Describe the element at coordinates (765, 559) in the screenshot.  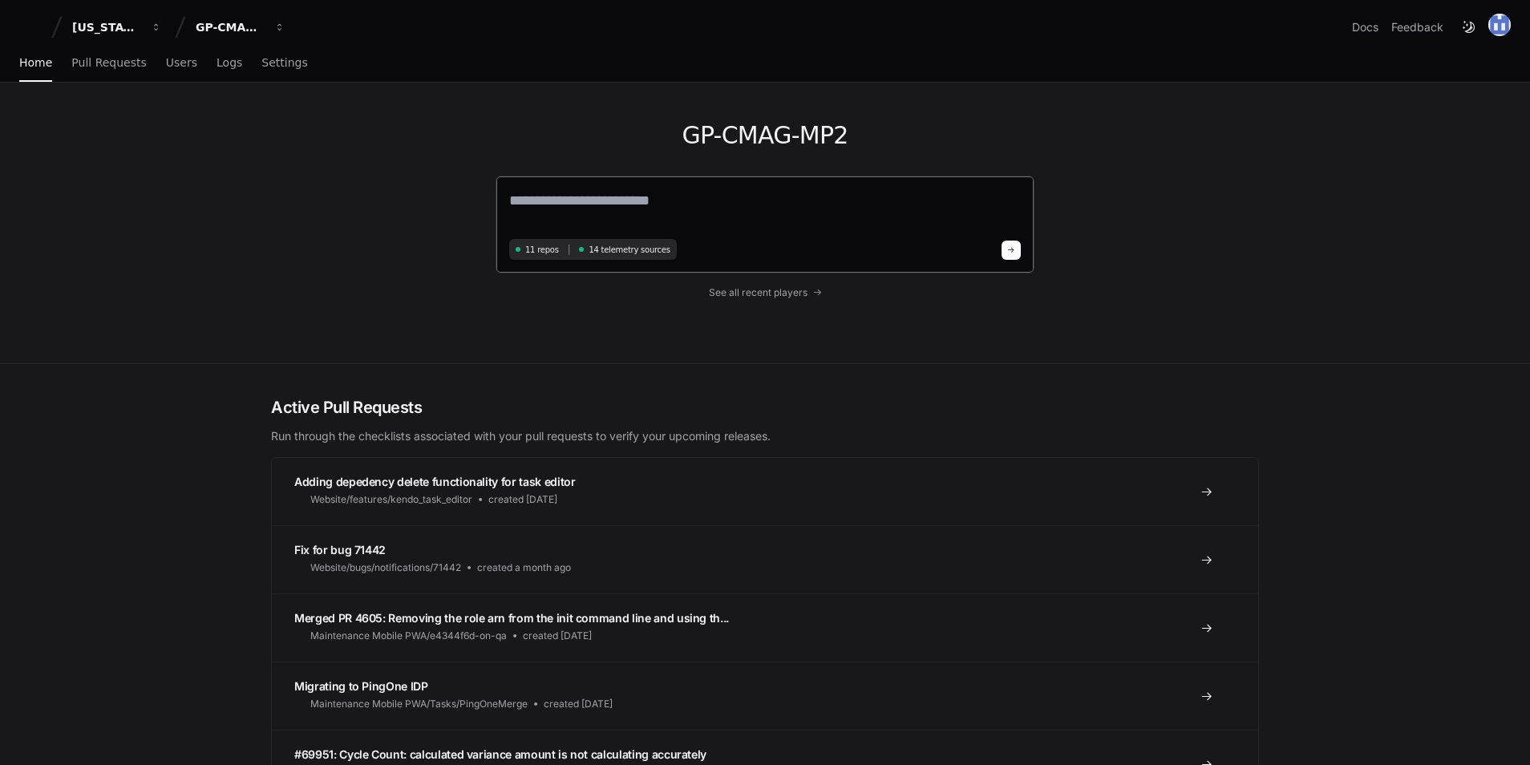
I see `a: Fix for bug 71442Website/bugs/notifications/71442created a month ago` at that location.